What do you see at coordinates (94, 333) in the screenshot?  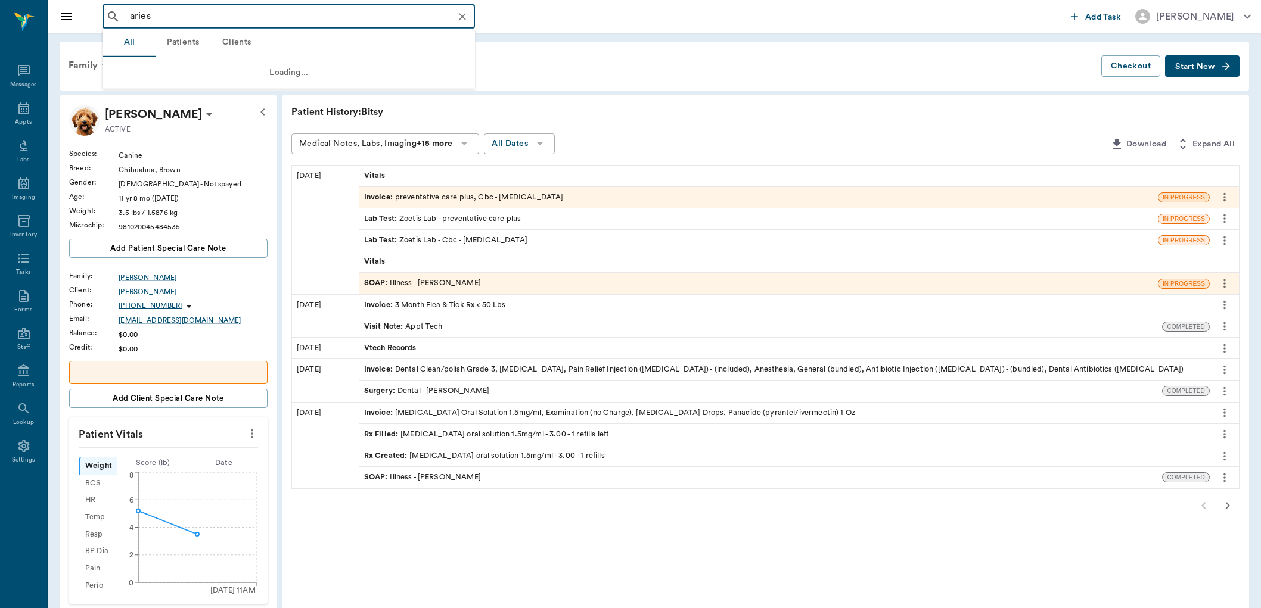 I see `div: Balance :` at bounding box center [94, 333].